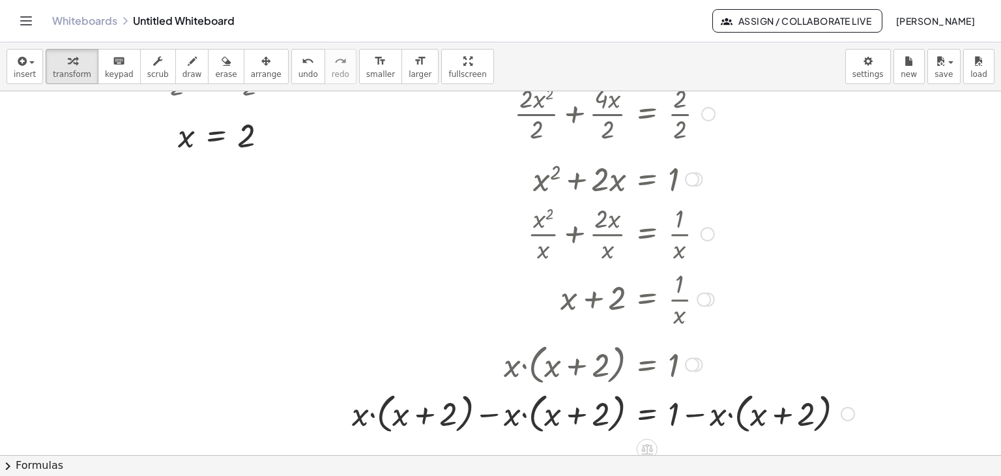 The image size is (1001, 476). What do you see at coordinates (225, 74) in the screenshot?
I see `span: erase` at bounding box center [225, 74].